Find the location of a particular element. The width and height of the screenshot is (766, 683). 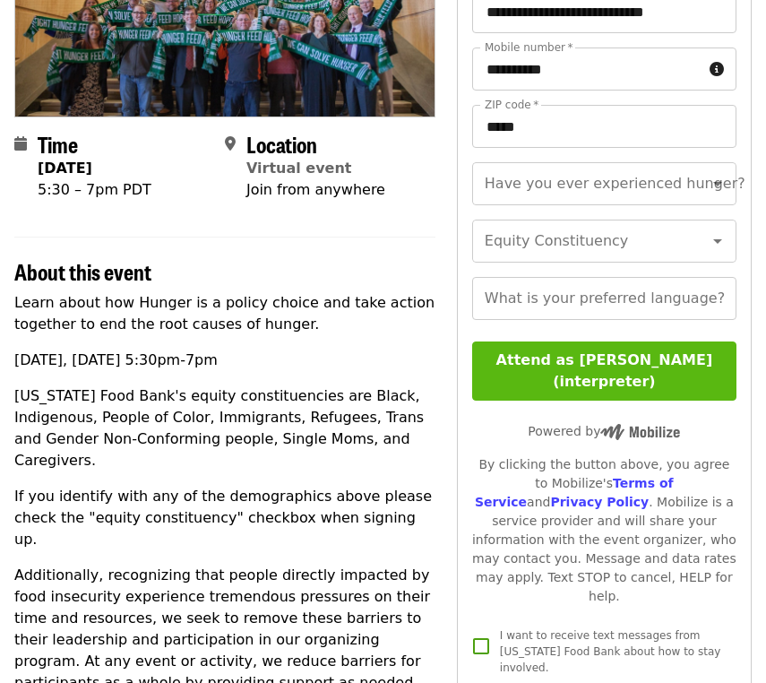

span: Time is located at coordinates (57, 143).